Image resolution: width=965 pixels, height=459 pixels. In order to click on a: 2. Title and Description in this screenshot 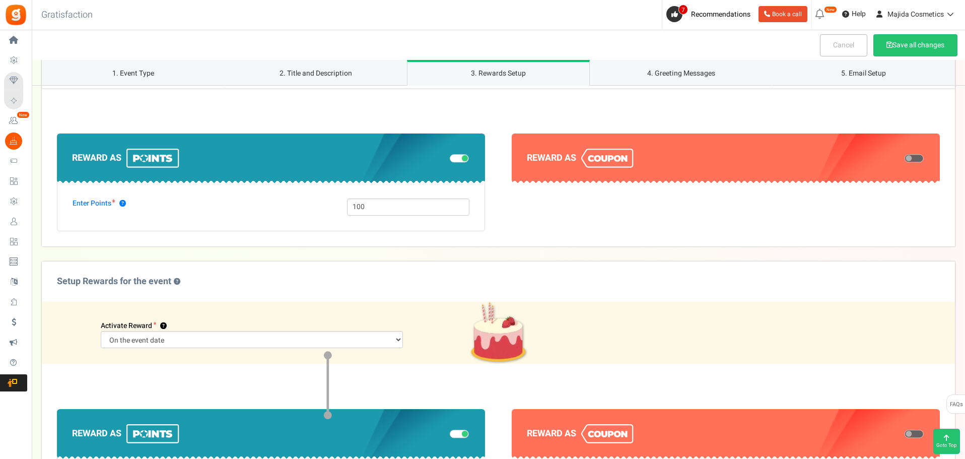, I will do `click(316, 73)`.